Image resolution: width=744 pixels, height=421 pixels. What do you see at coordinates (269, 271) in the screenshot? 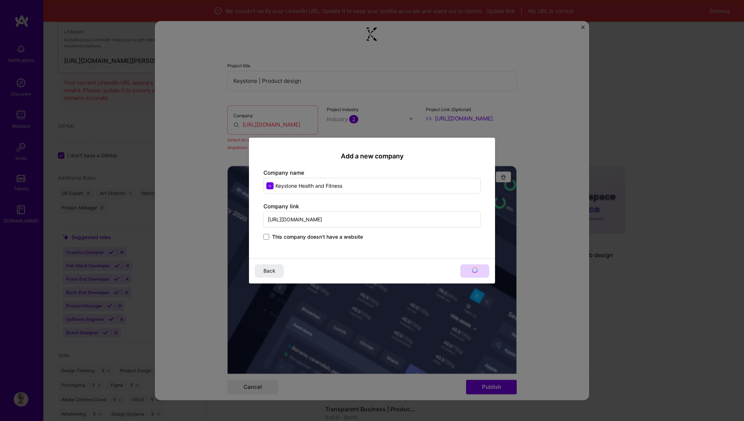
I see `span: Back` at bounding box center [269, 271].